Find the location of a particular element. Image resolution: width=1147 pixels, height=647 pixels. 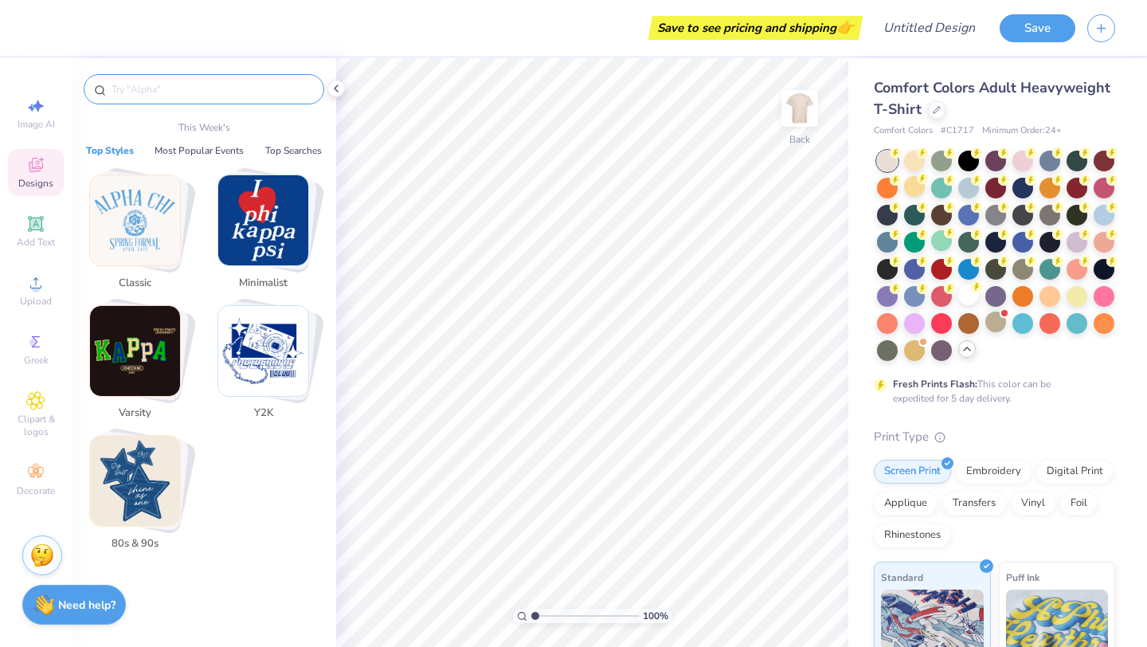

input: Try "Alpha" is located at coordinates (212, 89).